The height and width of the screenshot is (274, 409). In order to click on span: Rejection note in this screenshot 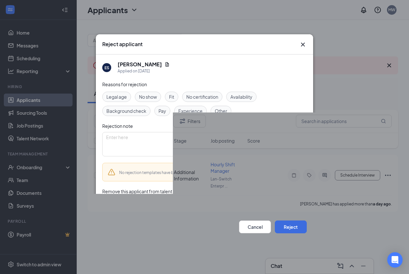, I will do `click(118, 126)`.